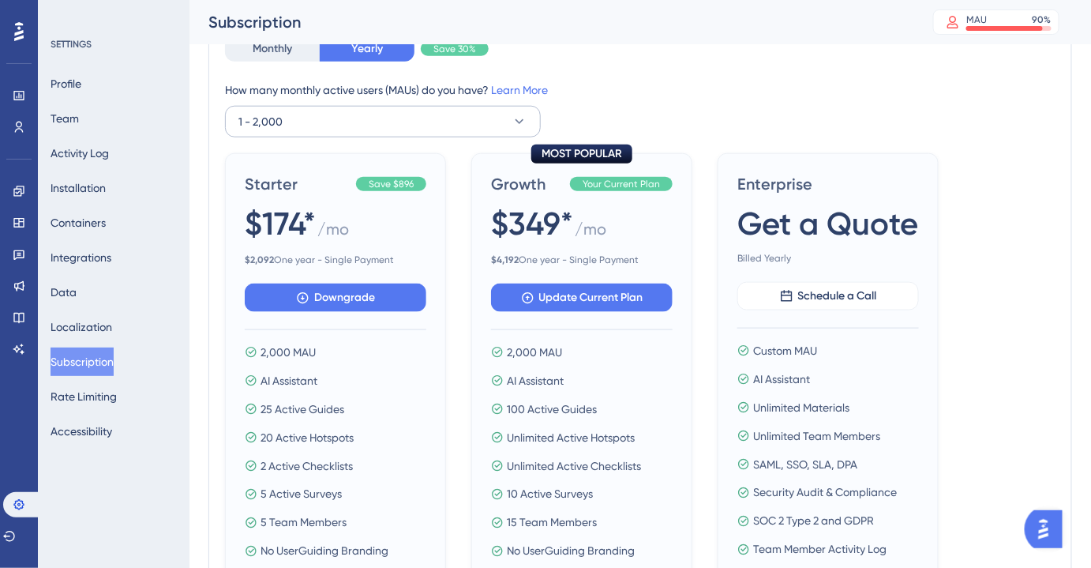 This screenshot has width=1091, height=568. Describe the element at coordinates (552, 409) in the screenshot. I see `span: 100 Active Guides` at that location.